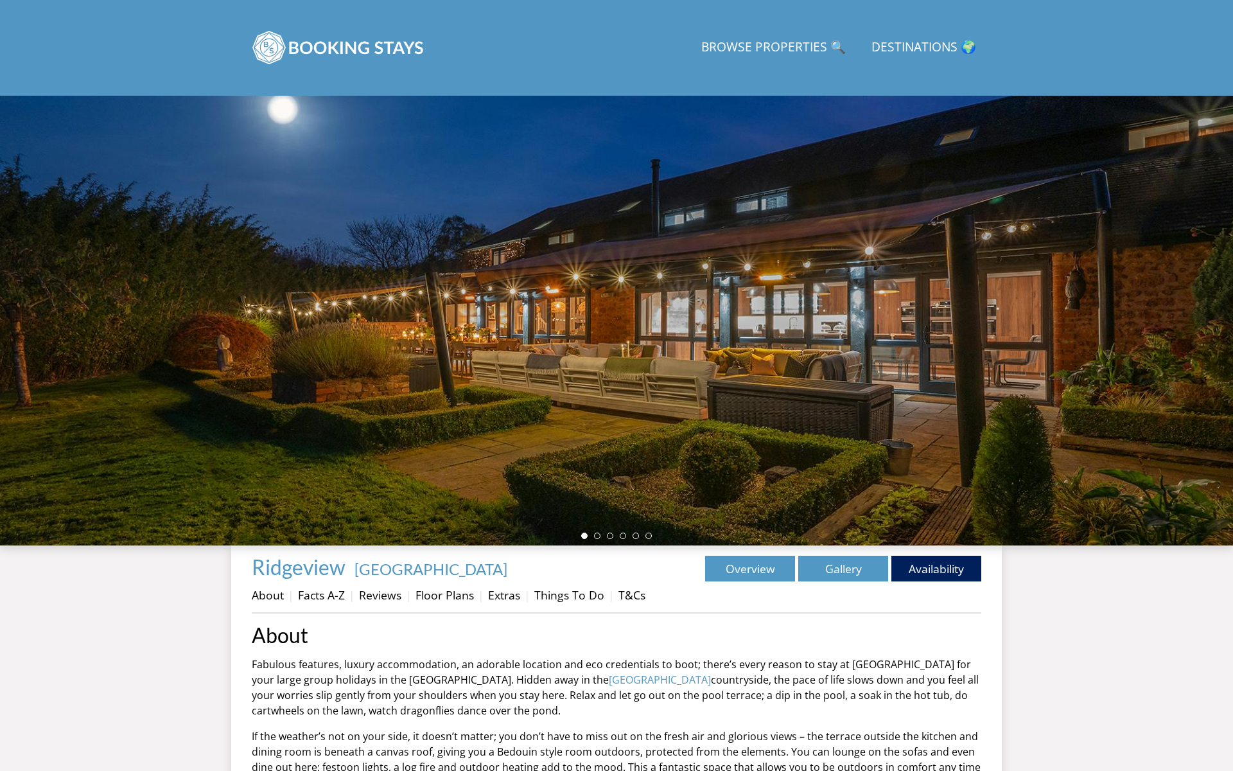 The height and width of the screenshot is (771, 1233). What do you see at coordinates (504, 595) in the screenshot?
I see `a: Extras` at bounding box center [504, 595].